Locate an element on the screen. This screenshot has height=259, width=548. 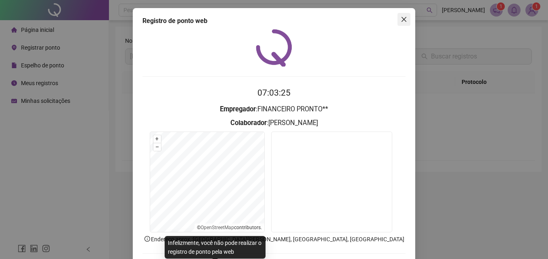
button: Close is located at coordinates (404, 19).